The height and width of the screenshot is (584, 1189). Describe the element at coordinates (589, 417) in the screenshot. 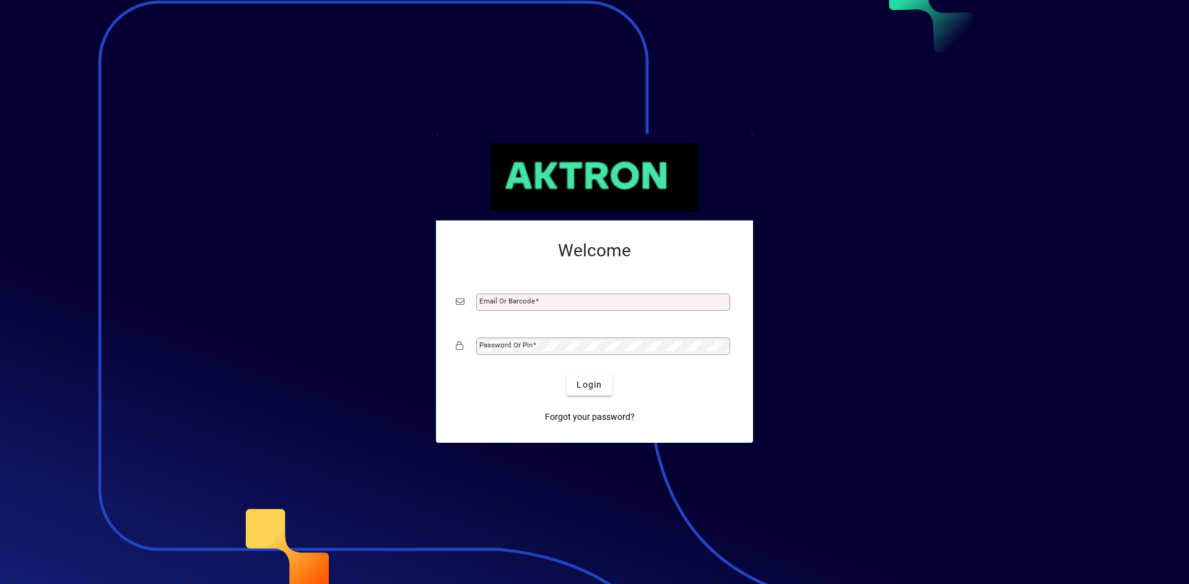

I see `a: Forgot your password?` at that location.